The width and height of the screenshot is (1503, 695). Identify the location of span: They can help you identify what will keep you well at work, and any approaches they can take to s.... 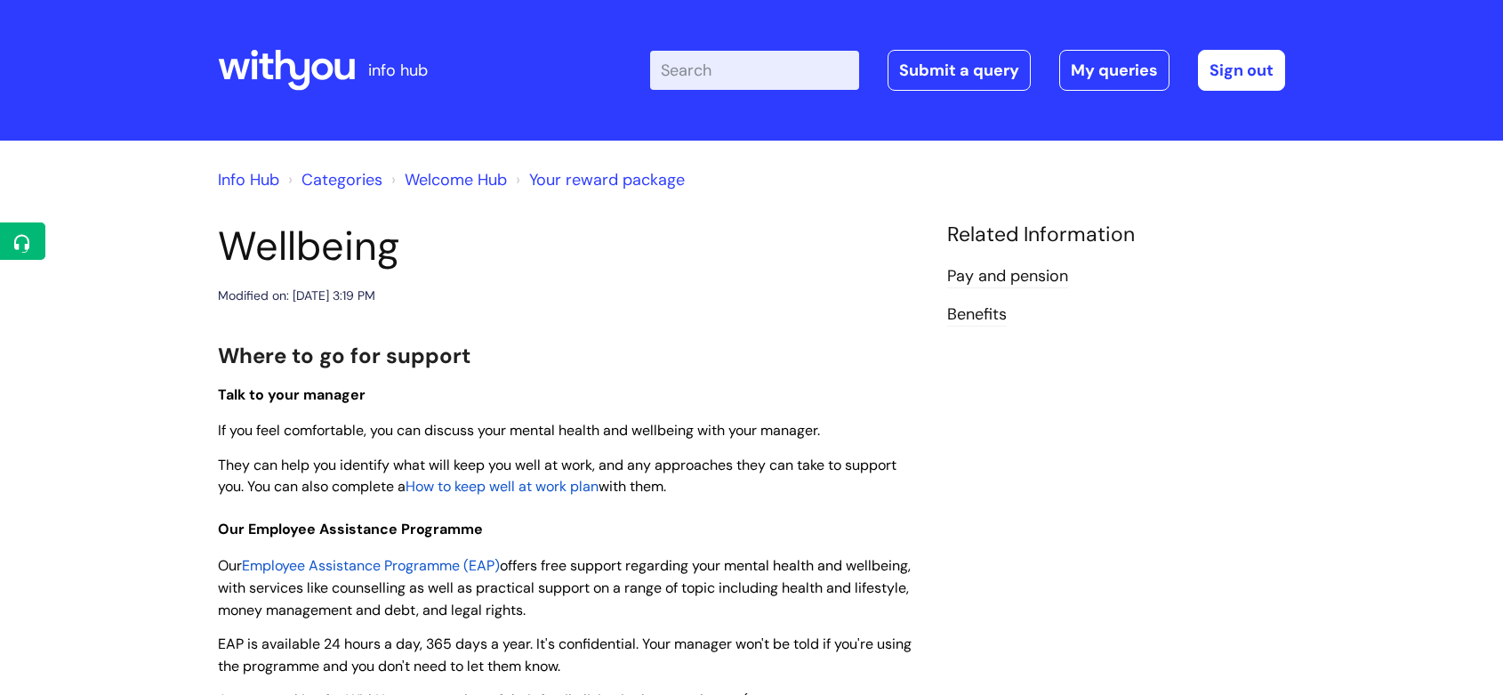
(557, 476).